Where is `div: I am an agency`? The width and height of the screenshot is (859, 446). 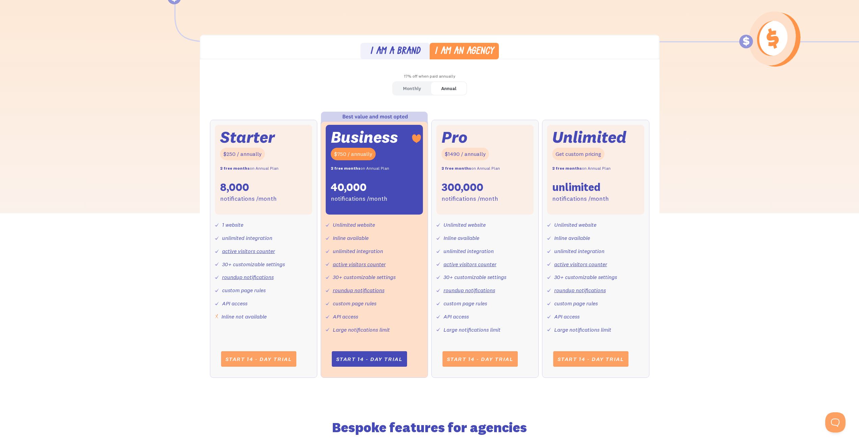 div: I am an agency is located at coordinates (464, 52).